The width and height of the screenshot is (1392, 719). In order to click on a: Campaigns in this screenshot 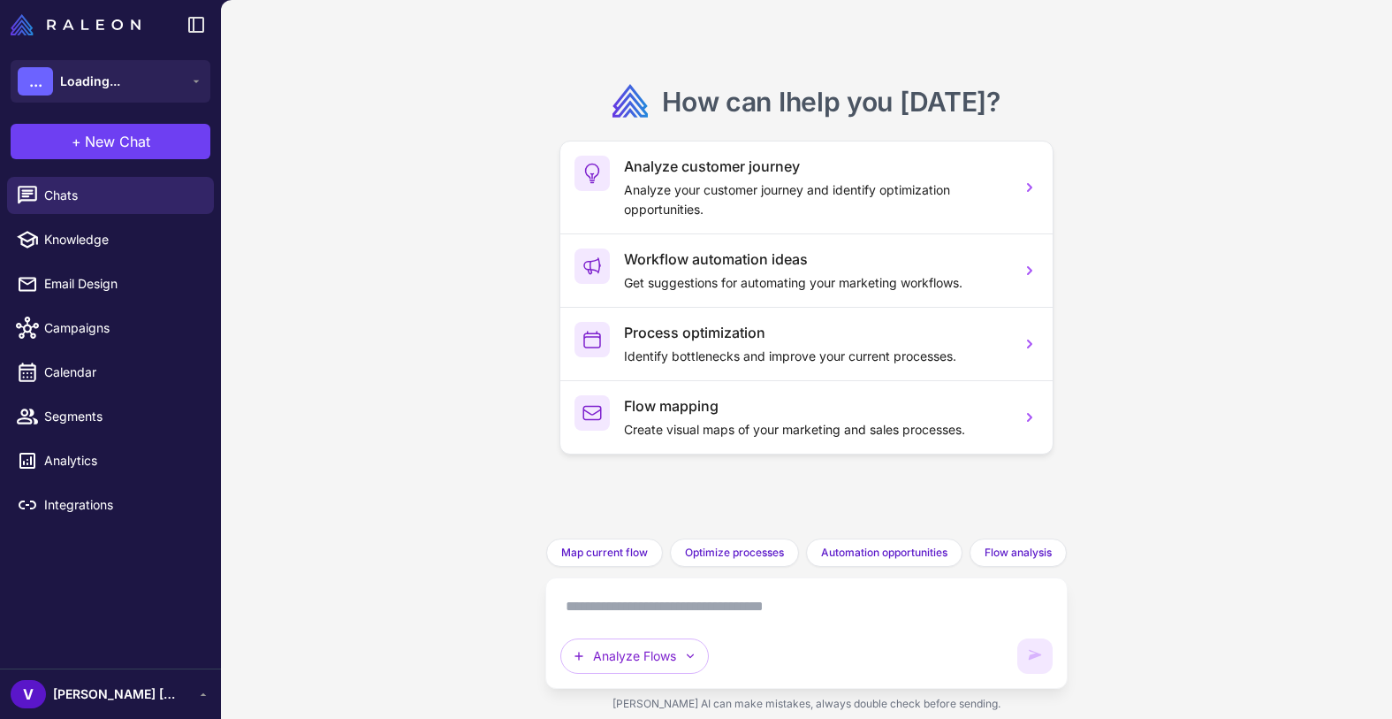, I will do `click(110, 328)`.